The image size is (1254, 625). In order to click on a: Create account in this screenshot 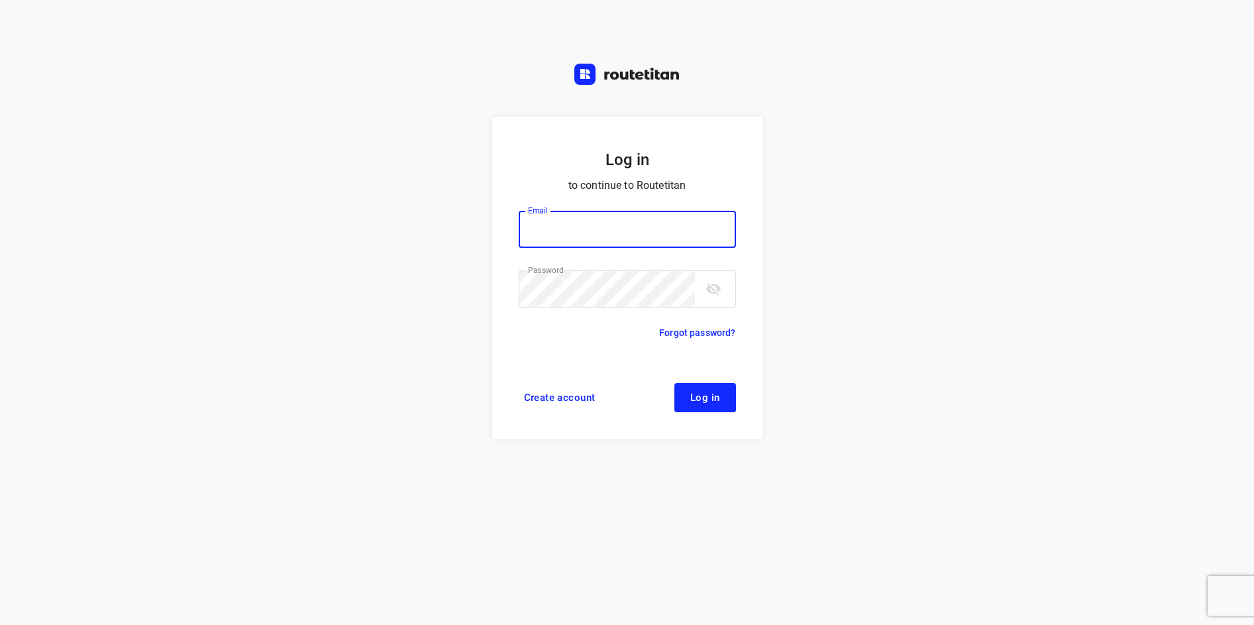, I will do `click(560, 397)`.